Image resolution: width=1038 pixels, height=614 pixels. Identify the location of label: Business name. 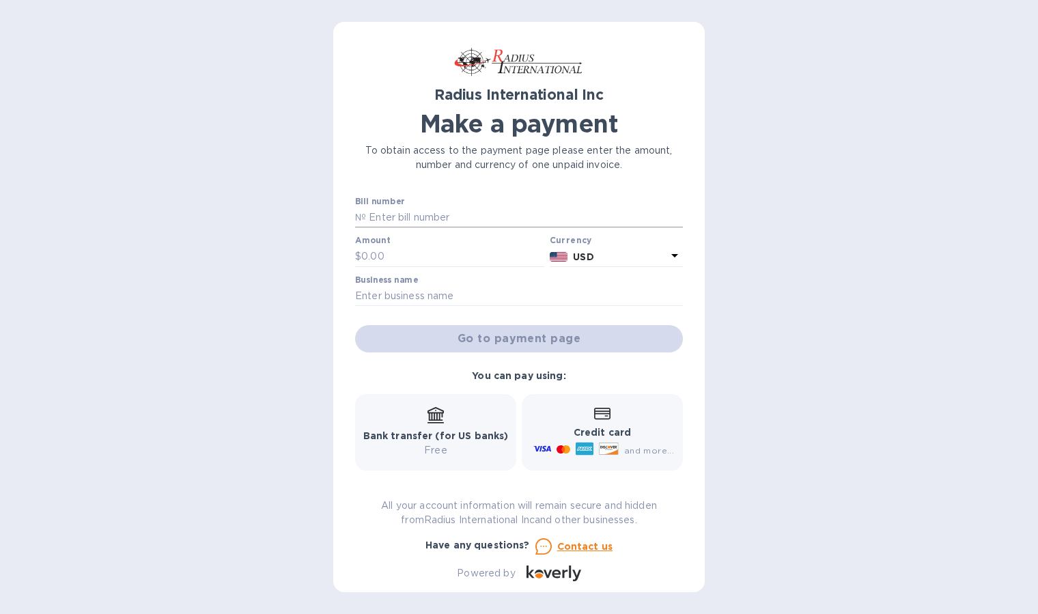
(386, 280).